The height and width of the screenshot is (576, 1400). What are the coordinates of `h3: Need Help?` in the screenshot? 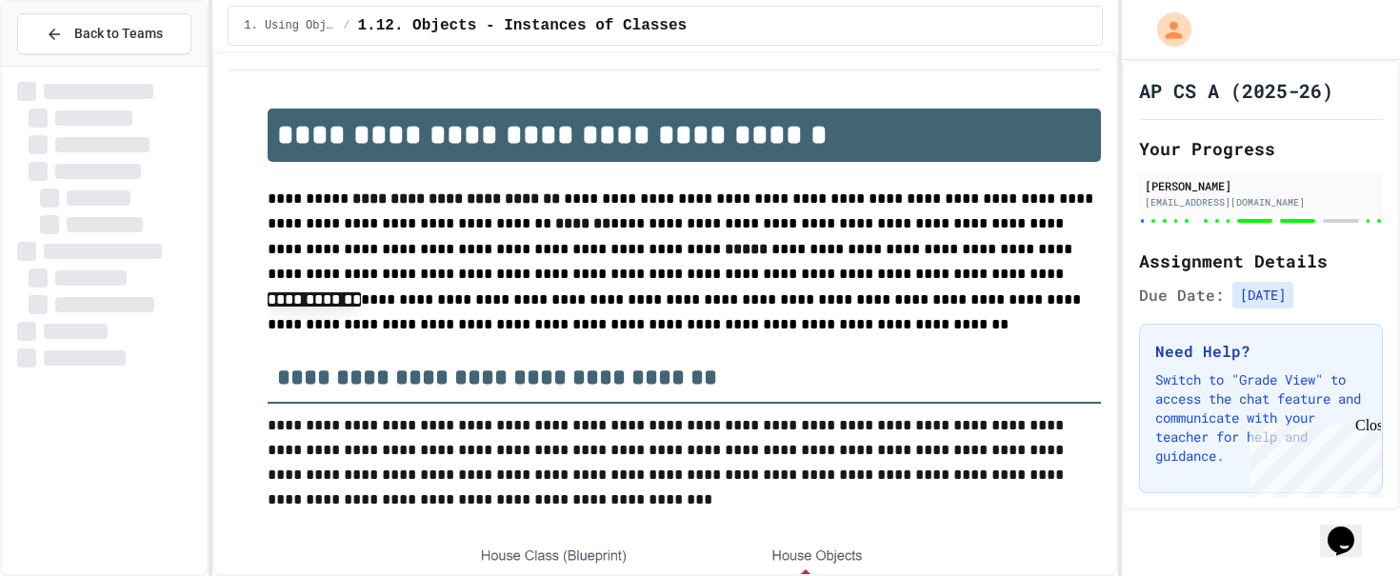 It's located at (1261, 351).